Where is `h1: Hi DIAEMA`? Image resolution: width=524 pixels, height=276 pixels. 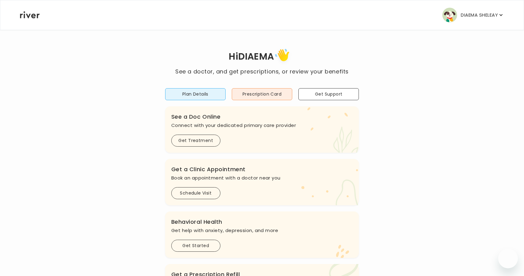
h1: Hi DIAEMA is located at coordinates (262, 57).